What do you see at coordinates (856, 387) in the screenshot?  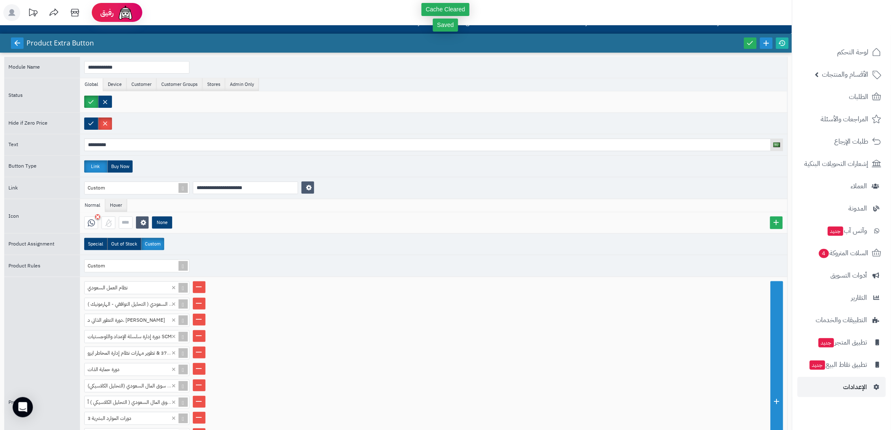 I see `span: الإعدادات` at bounding box center [856, 387].